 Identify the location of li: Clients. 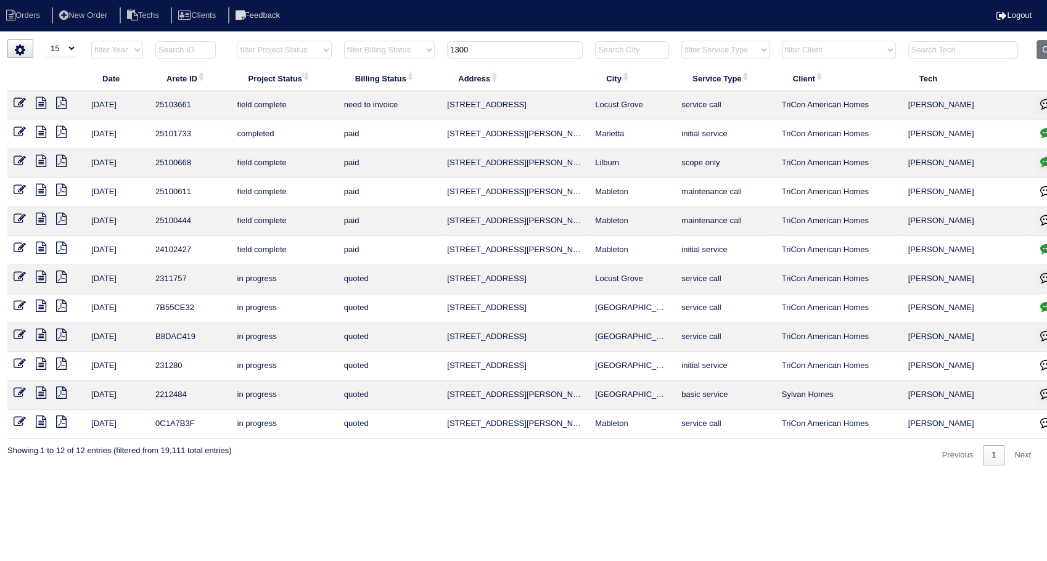
(198, 15).